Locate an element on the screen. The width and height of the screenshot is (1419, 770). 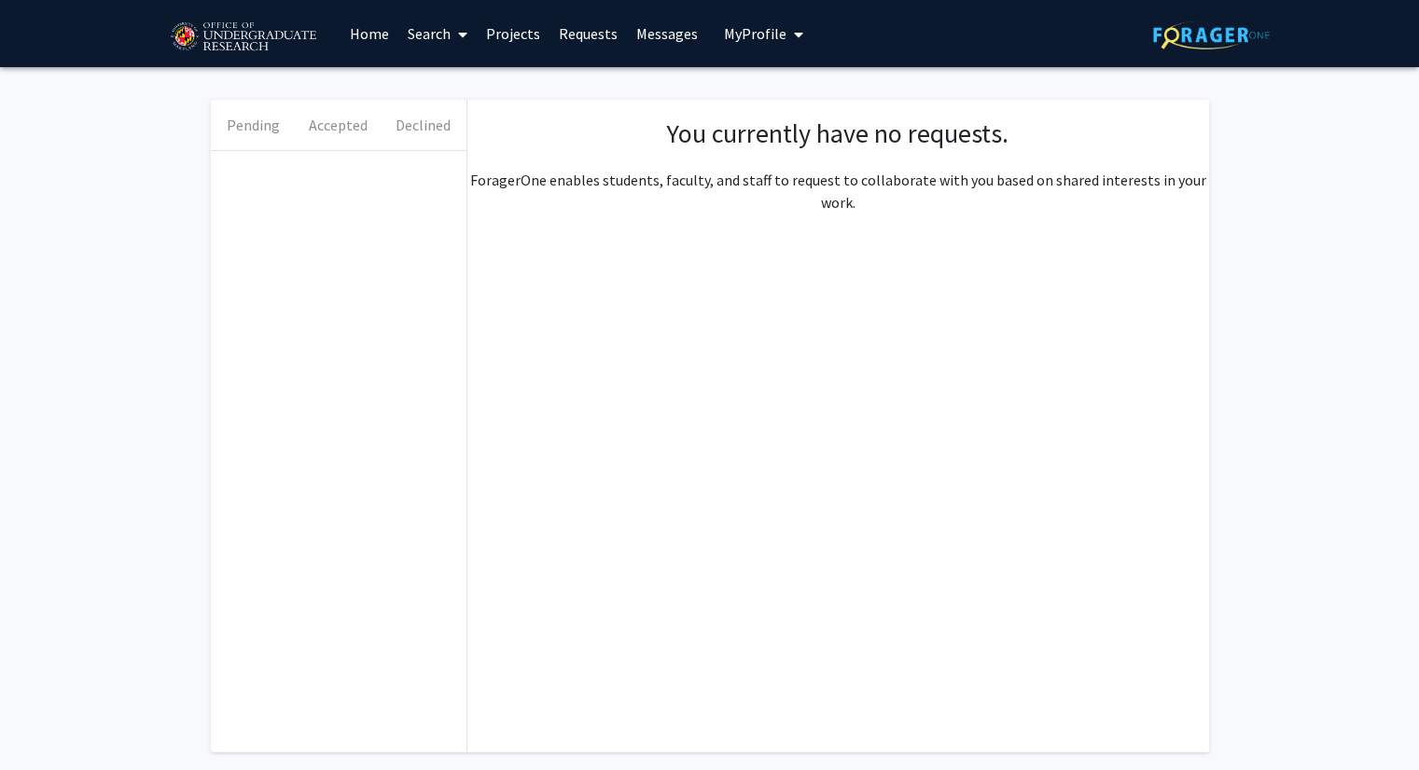
img: ForagerOne Logo is located at coordinates (1211, 35).